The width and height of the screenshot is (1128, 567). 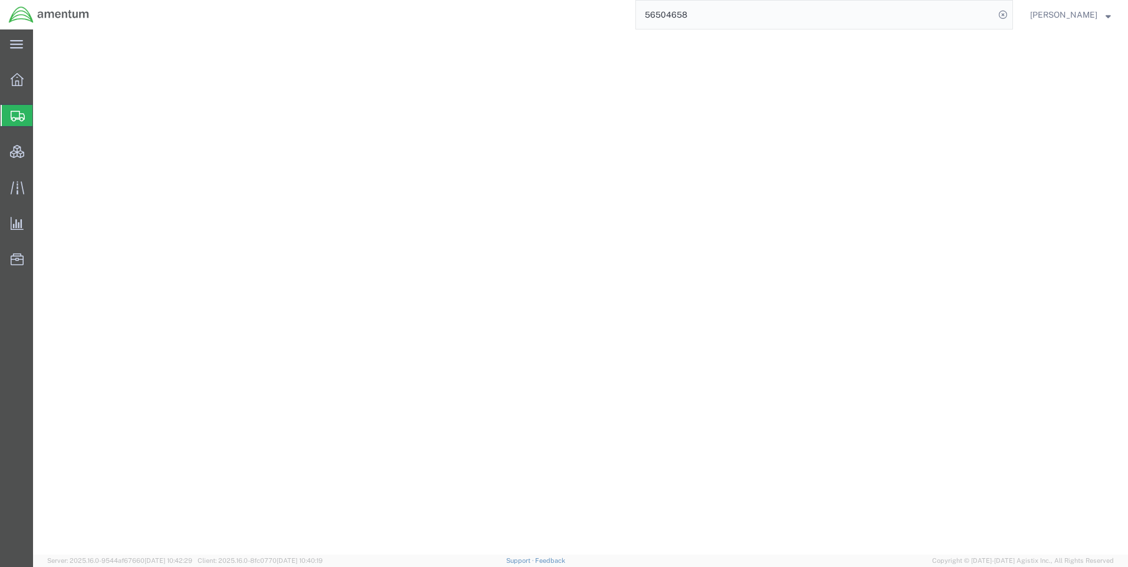 I want to click on input: Search for shipment number, reference number, so click(x=815, y=15).